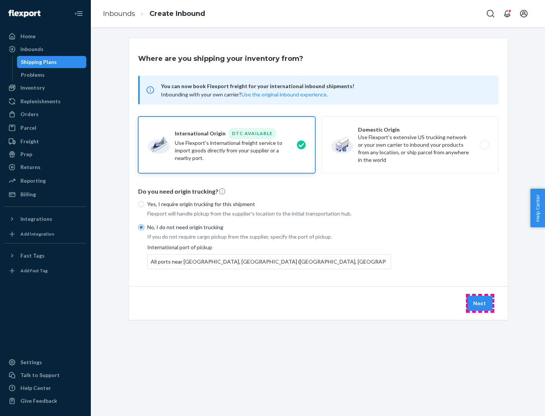 Image resolution: width=545 pixels, height=416 pixels. What do you see at coordinates (39, 62) in the screenshot?
I see `div: Shipping Plans` at bounding box center [39, 62].